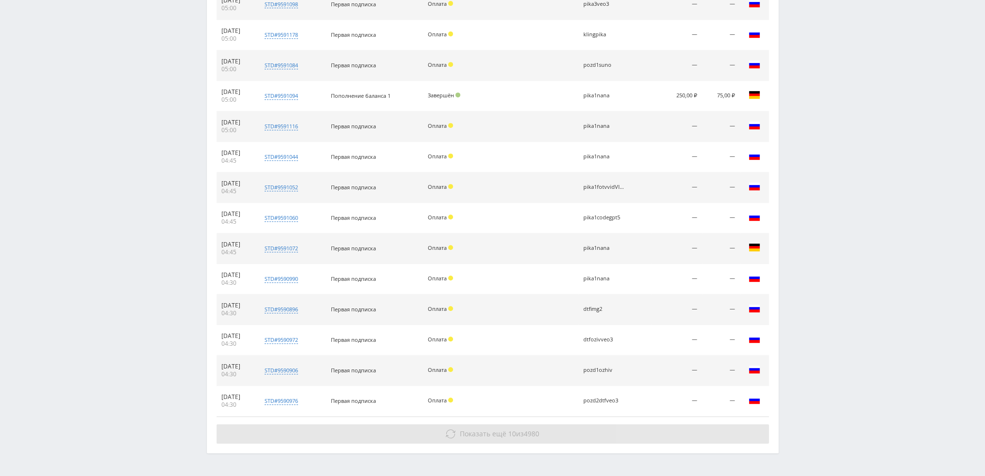 This screenshot has height=476, width=985. Describe the element at coordinates (605, 218) in the screenshot. I see `div: pika1codegpt5` at that location.